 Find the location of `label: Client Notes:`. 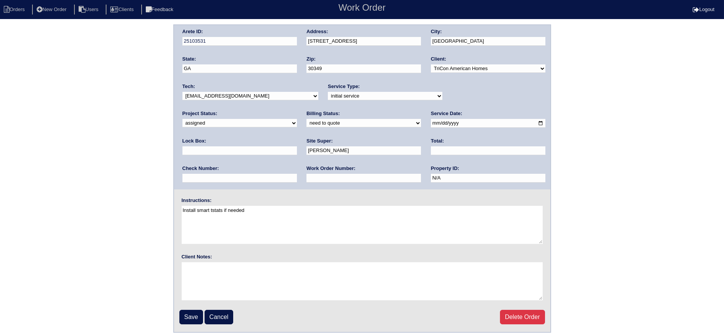

label: Client Notes: is located at coordinates (197, 257).